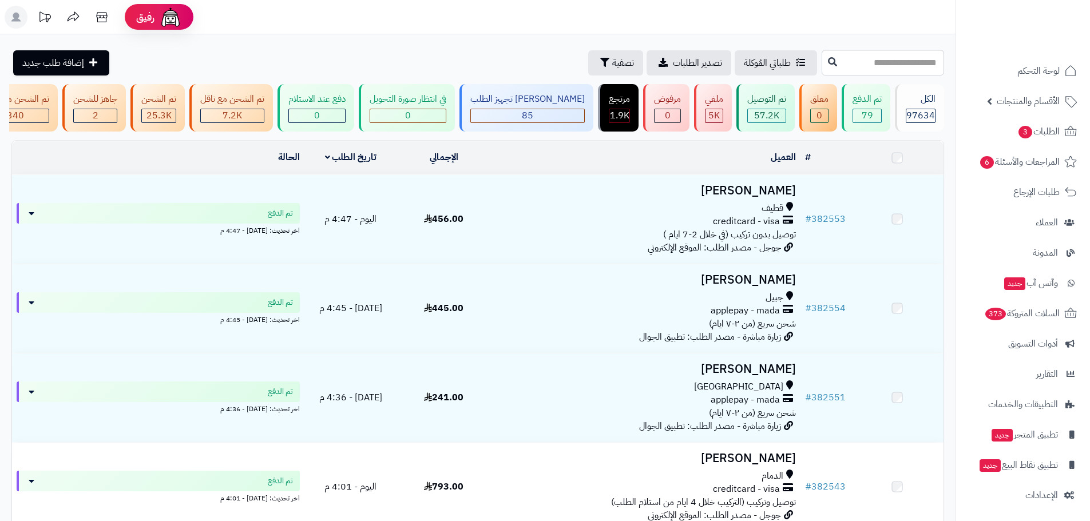  What do you see at coordinates (408, 99) in the screenshot?
I see `div: في انتظار صورة التحويل` at bounding box center [408, 99].